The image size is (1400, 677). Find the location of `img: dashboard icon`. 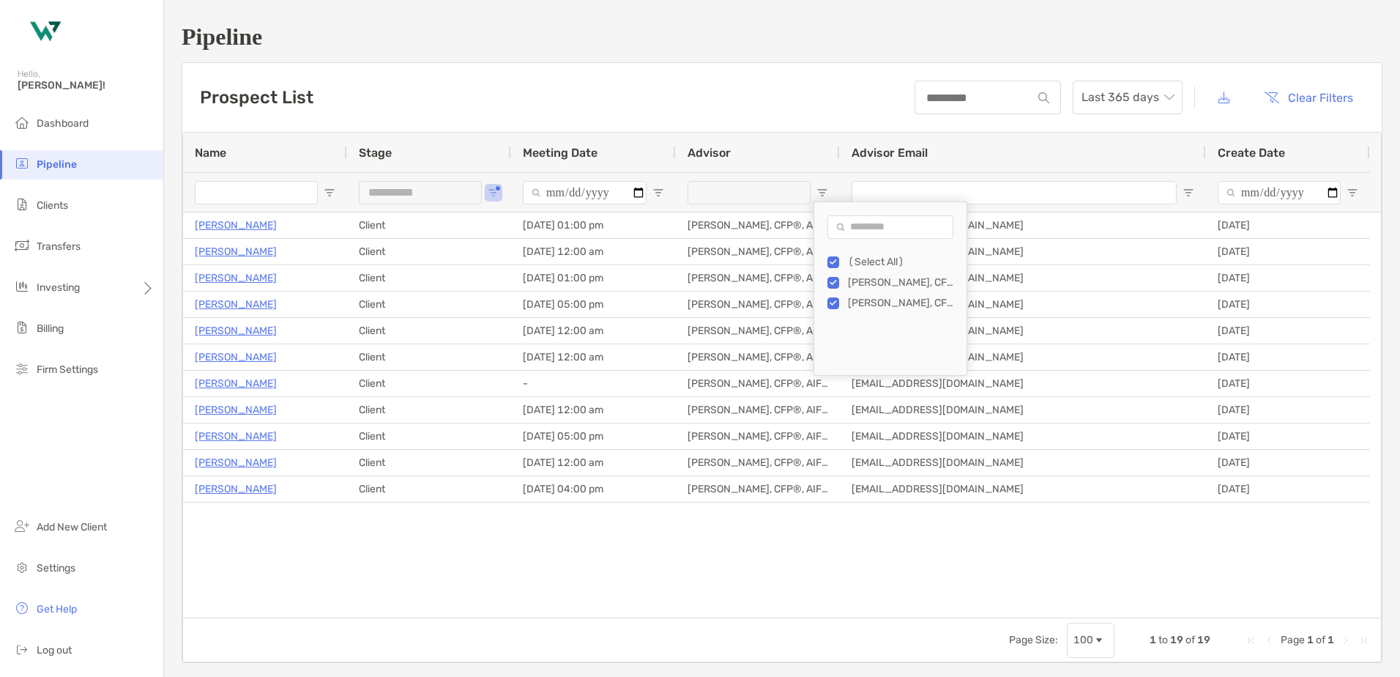

img: dashboard icon is located at coordinates (22, 122).